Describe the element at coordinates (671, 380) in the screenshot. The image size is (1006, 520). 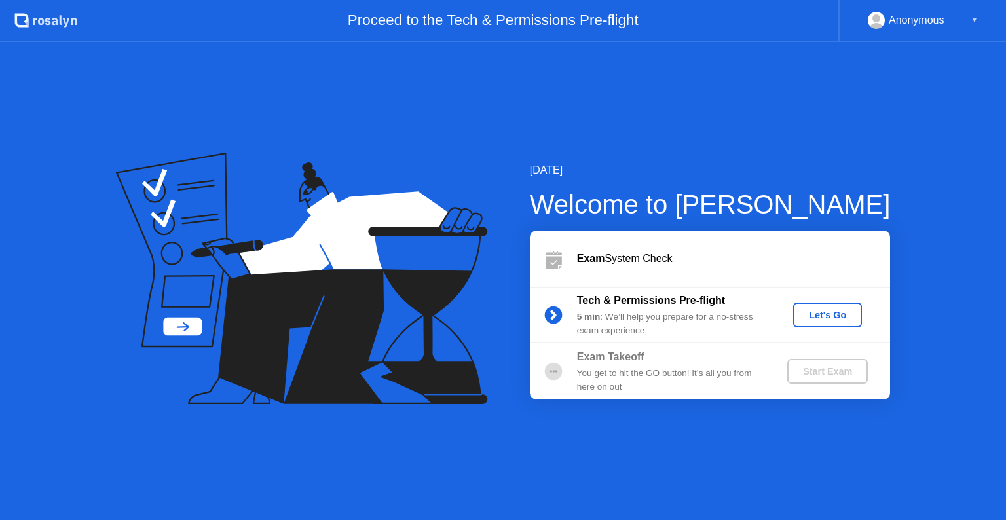
I see `div: You get to hit the GO button! It’s all you from here on out` at that location.